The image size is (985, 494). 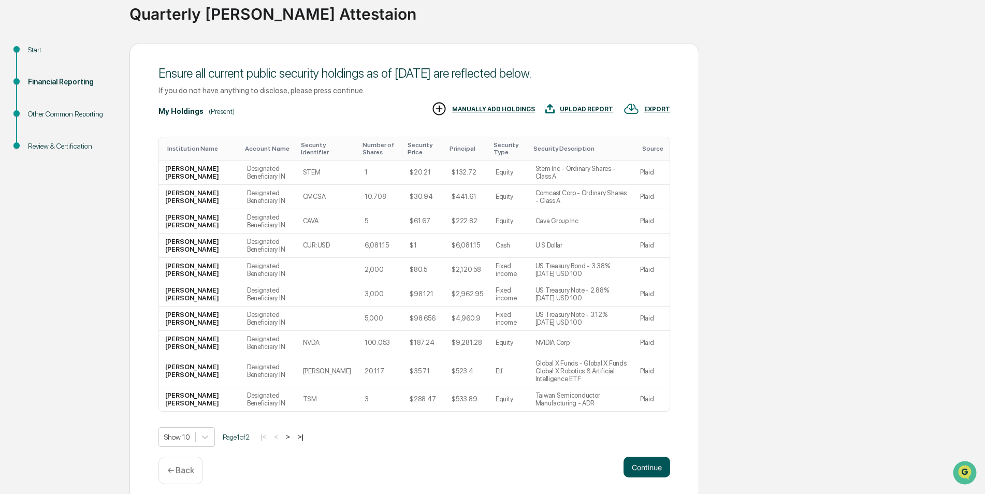 What do you see at coordinates (44, 136) in the screenshot?
I see `span: Preclearance` at bounding box center [44, 136].